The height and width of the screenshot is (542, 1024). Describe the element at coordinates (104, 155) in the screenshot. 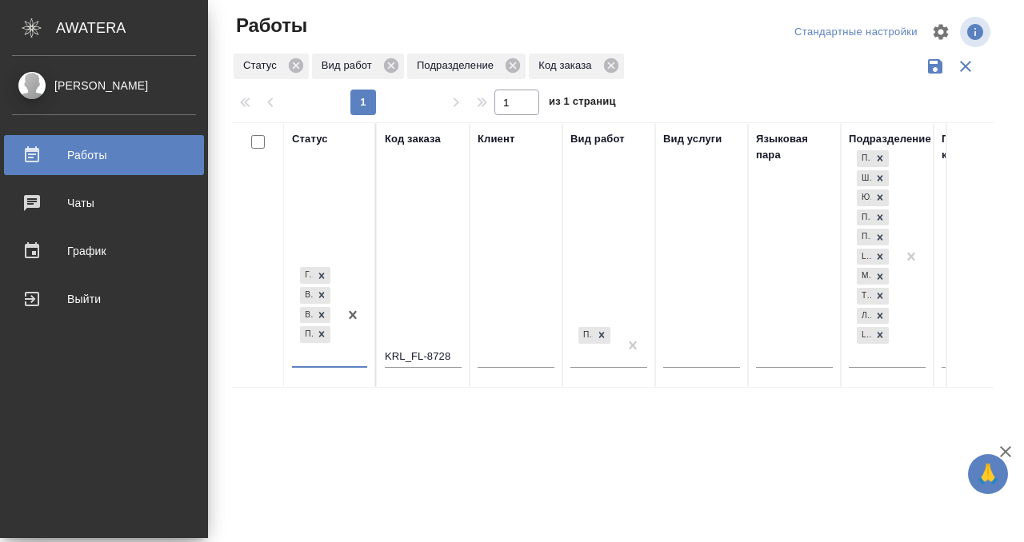

I see `div: Работы` at that location.